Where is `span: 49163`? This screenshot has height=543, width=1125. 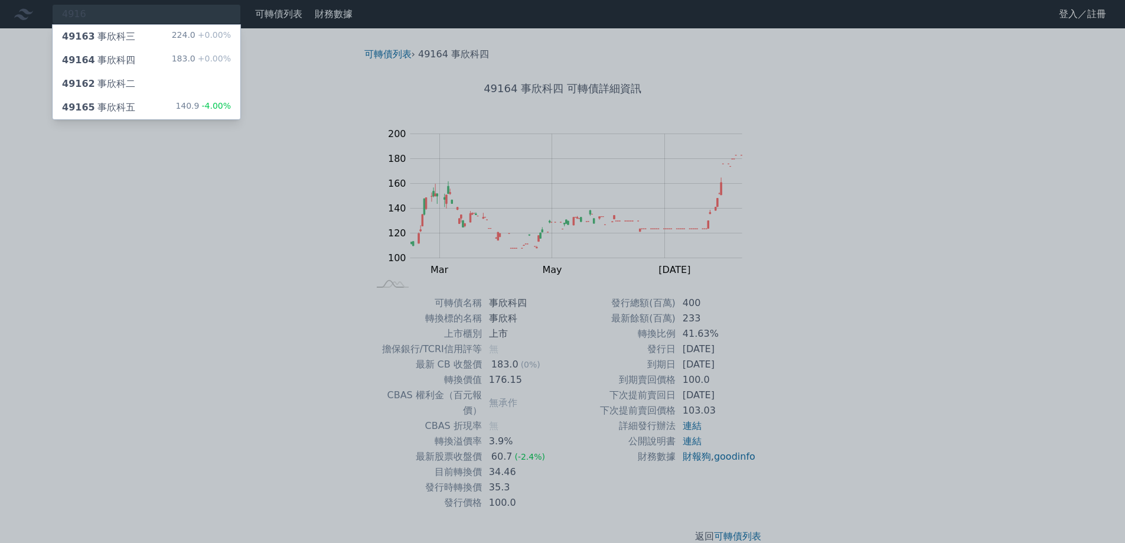
span: 49163 is located at coordinates (79, 36).